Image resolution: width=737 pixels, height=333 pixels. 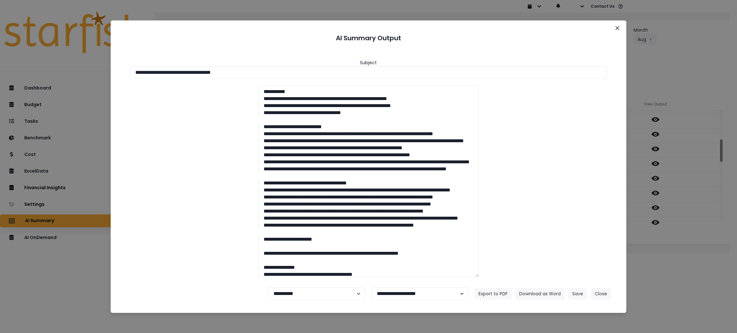 I want to click on button: Save, so click(x=578, y=294).